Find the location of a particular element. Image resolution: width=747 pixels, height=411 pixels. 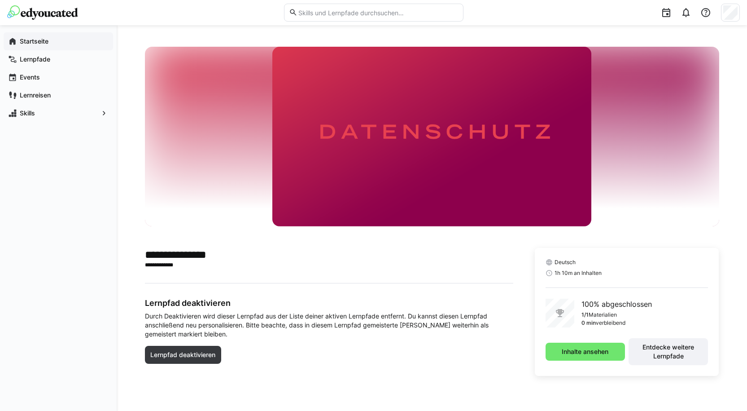

span: Inhalte ansehen is located at coordinates (585, 351).